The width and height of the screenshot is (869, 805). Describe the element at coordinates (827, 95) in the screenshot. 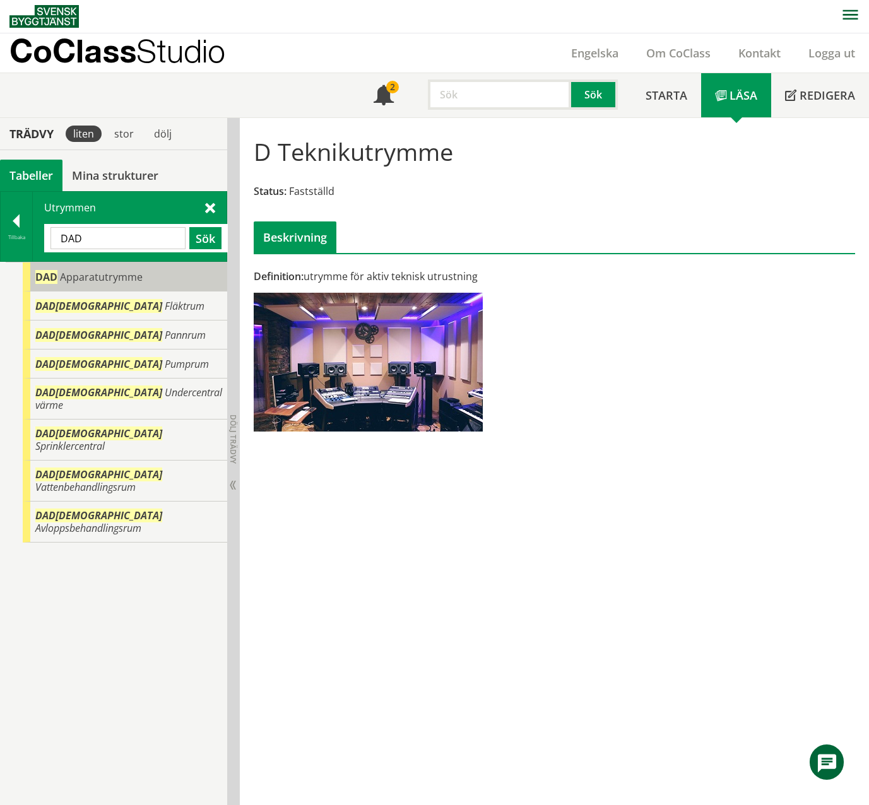

I see `span: Redigera` at that location.